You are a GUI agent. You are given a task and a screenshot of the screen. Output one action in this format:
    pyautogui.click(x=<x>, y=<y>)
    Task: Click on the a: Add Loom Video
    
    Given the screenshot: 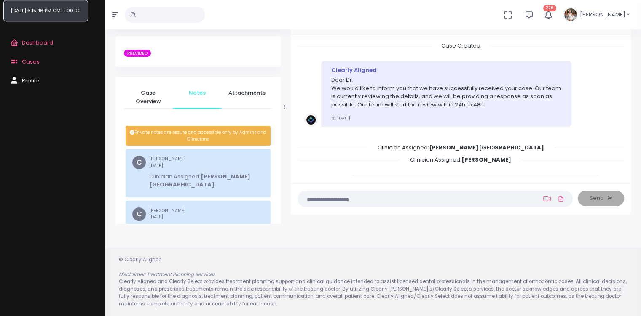 What is the action you would take?
    pyautogui.click(x=547, y=199)
    